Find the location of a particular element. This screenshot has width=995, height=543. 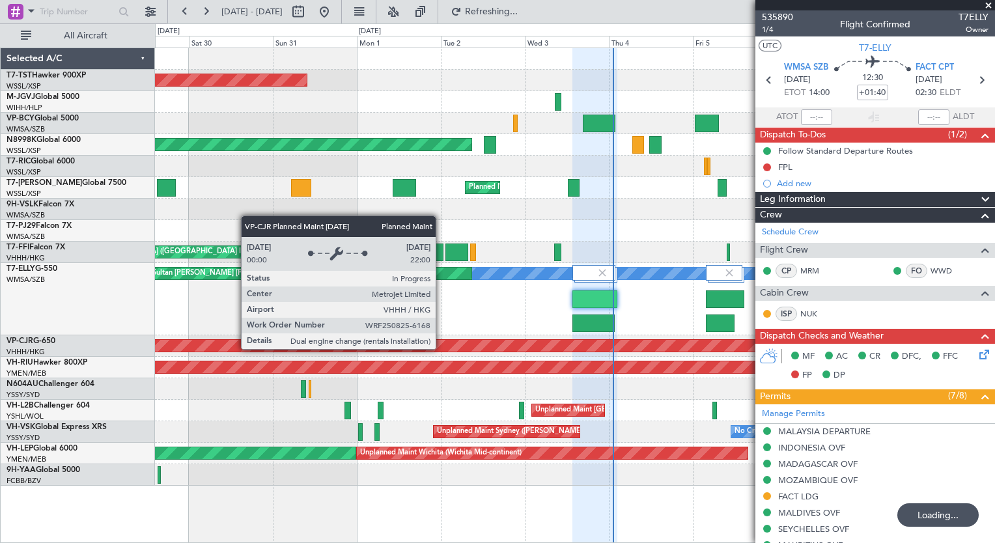

div: ISP is located at coordinates (786, 314).